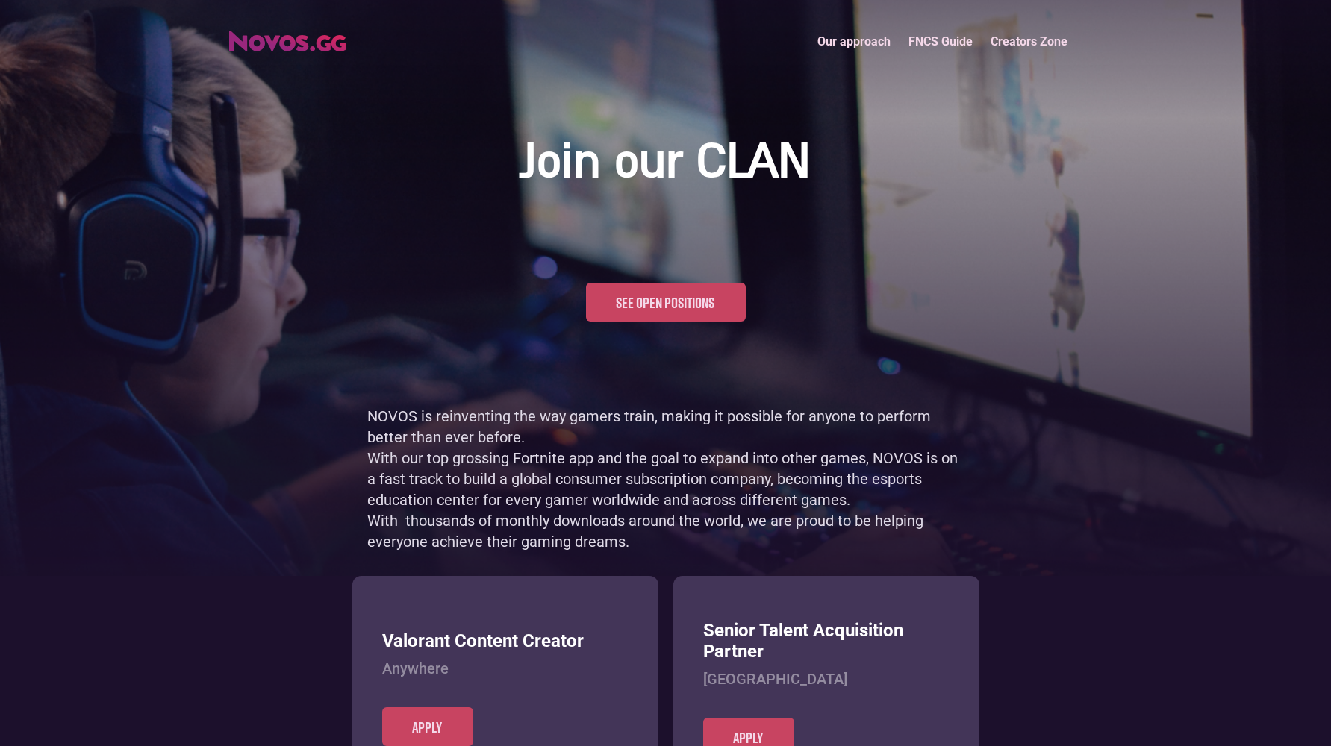 The image size is (1331, 746). I want to click on h3: Valorant Content Creator, so click(505, 641).